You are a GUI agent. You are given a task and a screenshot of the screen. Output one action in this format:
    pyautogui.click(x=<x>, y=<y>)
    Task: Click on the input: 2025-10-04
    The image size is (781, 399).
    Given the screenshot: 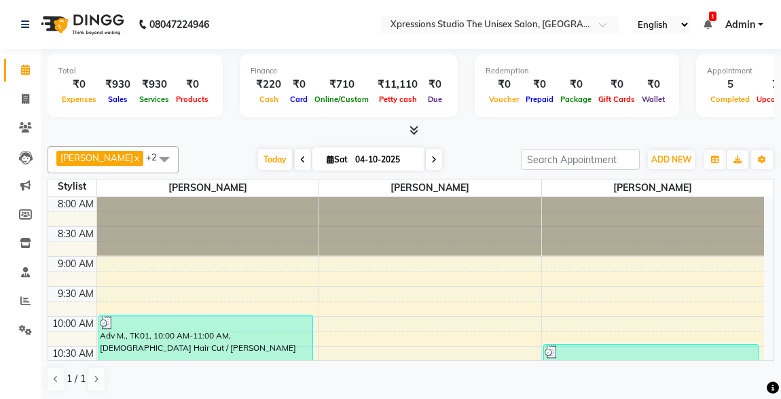 What is the action you would take?
    pyautogui.click(x=385, y=160)
    